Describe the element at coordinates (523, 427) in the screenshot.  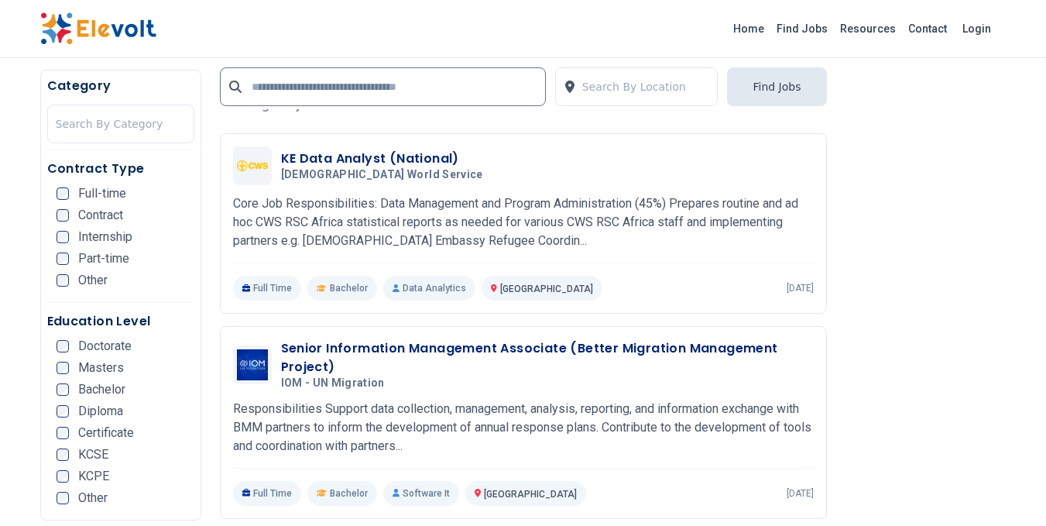
I see `p: Responsibilities Support data collection, management, analysis, reporting, and information exchan...` at that location.